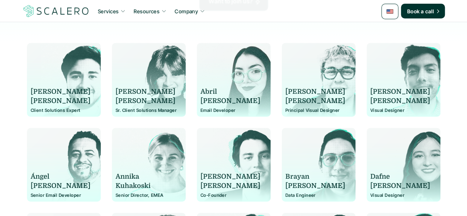 The image size is (467, 216). Describe the element at coordinates (423, 11) in the screenshot. I see `a: Book a call` at that location.